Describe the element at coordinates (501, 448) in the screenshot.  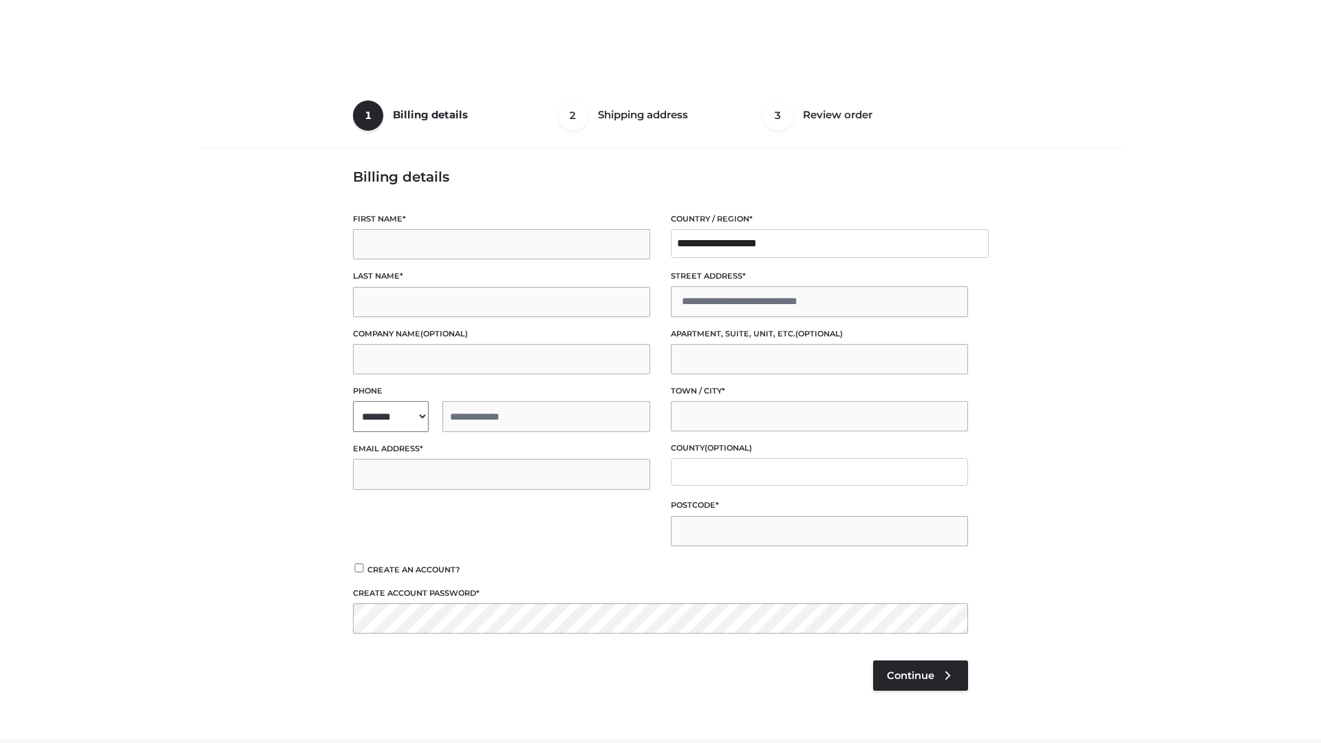
I see `label: Email address` at that location.